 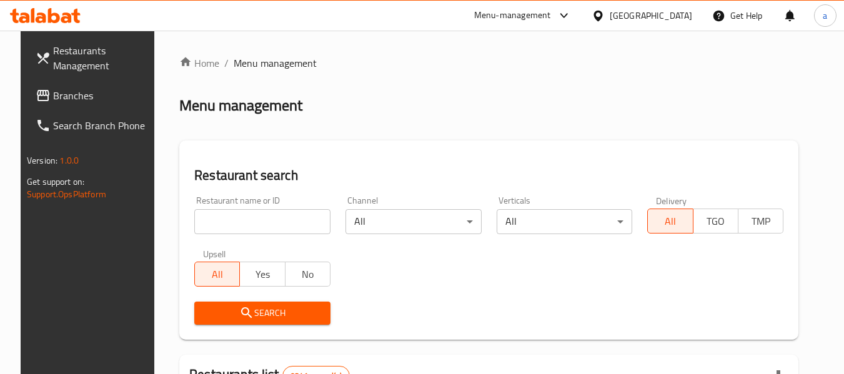 I want to click on span: Restaurants Management, so click(x=102, y=58).